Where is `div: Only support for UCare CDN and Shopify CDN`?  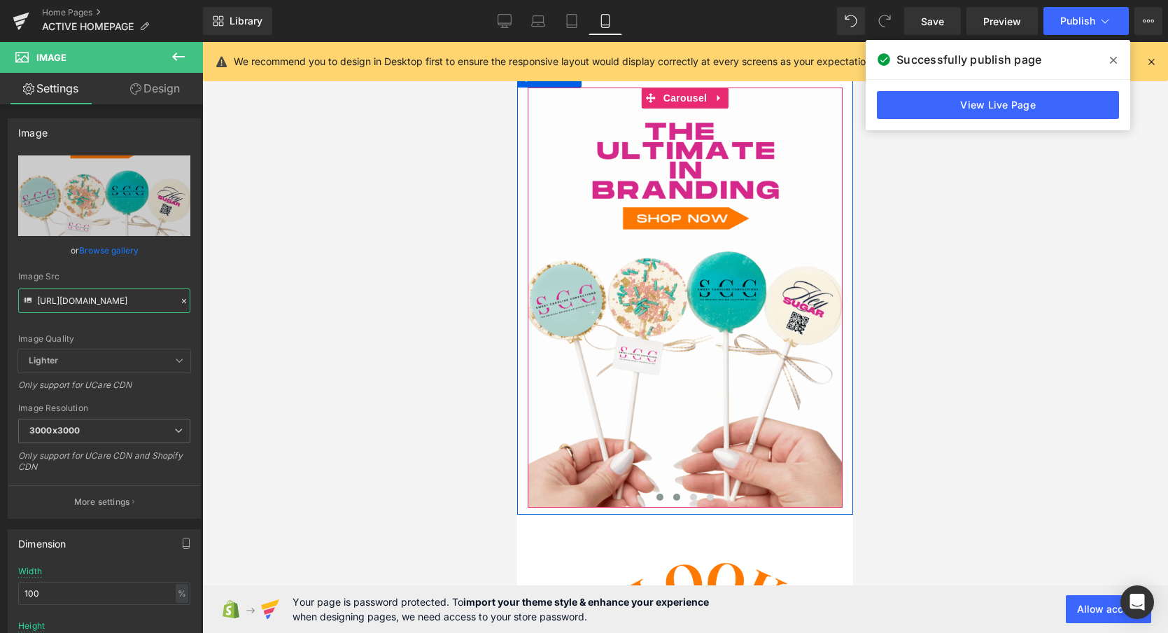
div: Only support for UCare CDN and Shopify CDN is located at coordinates (104, 465).